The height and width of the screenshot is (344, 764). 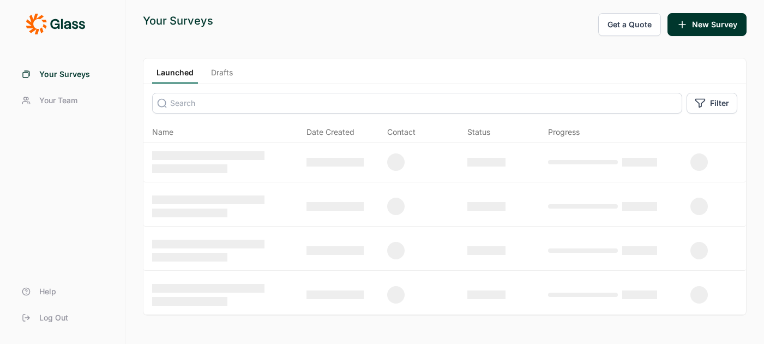 What do you see at coordinates (401, 132) in the screenshot?
I see `div: Contact` at bounding box center [401, 132].